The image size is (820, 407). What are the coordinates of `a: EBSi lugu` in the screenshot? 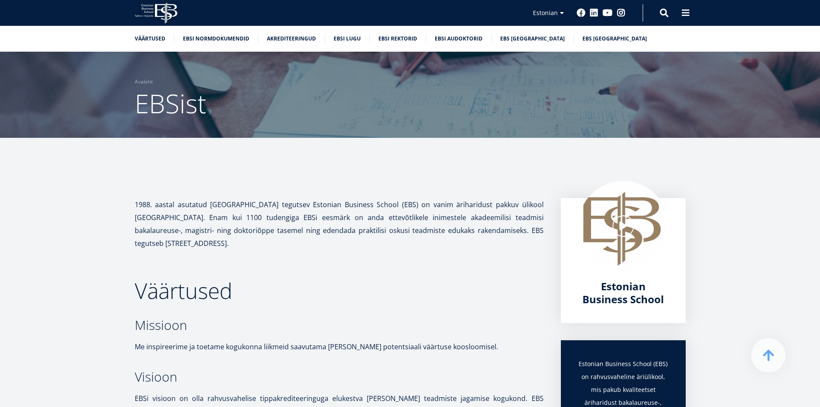 It's located at (347, 39).